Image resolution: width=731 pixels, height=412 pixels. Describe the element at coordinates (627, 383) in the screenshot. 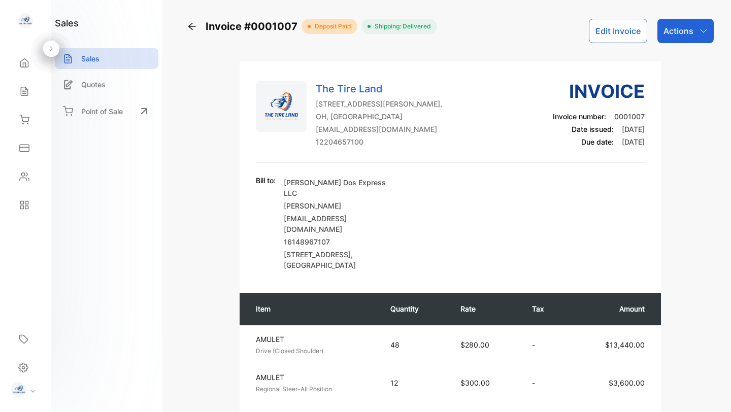

I see `span: $3,600.00` at that location.